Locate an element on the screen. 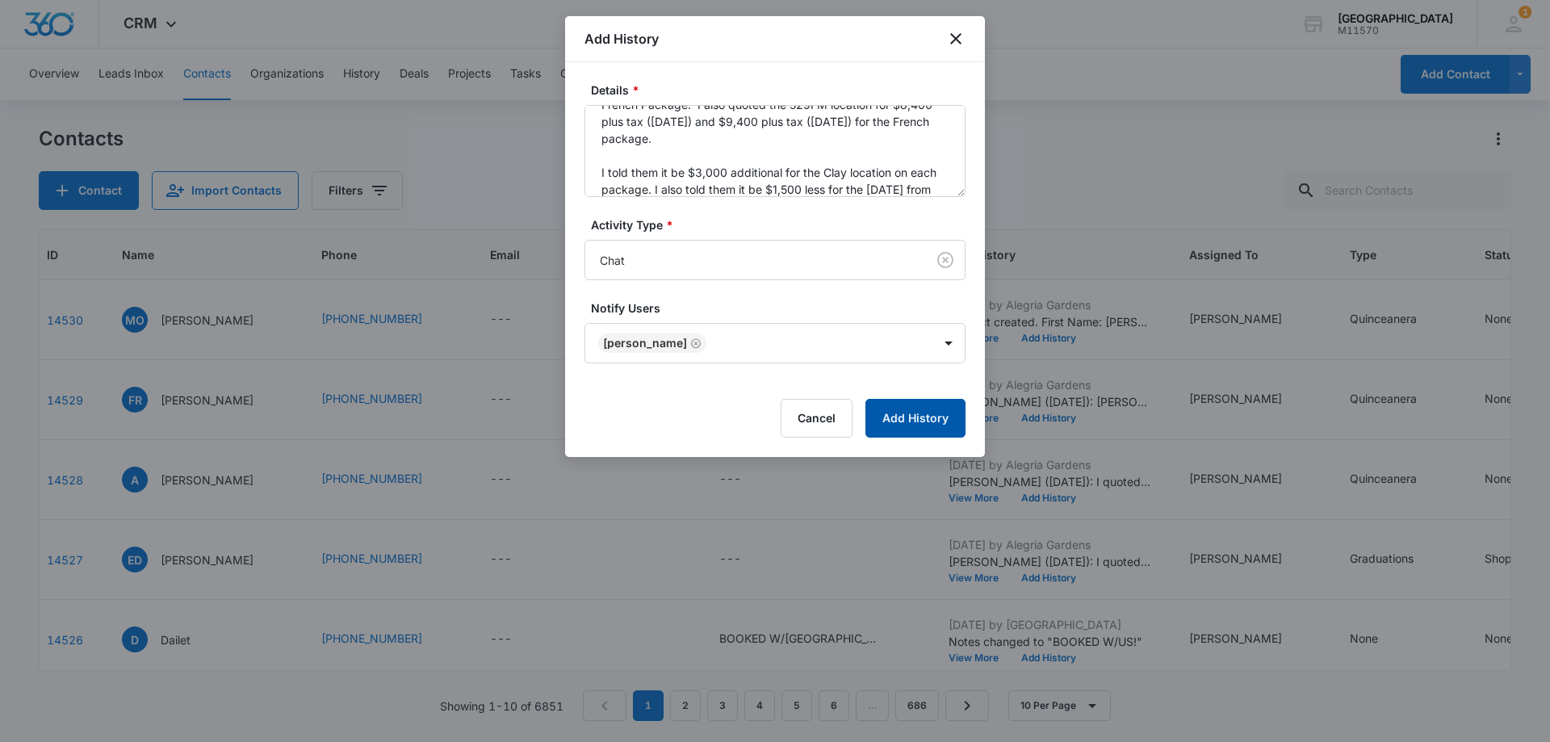 The height and width of the screenshot is (742, 1550). label: Activity Type is located at coordinates (782, 224).